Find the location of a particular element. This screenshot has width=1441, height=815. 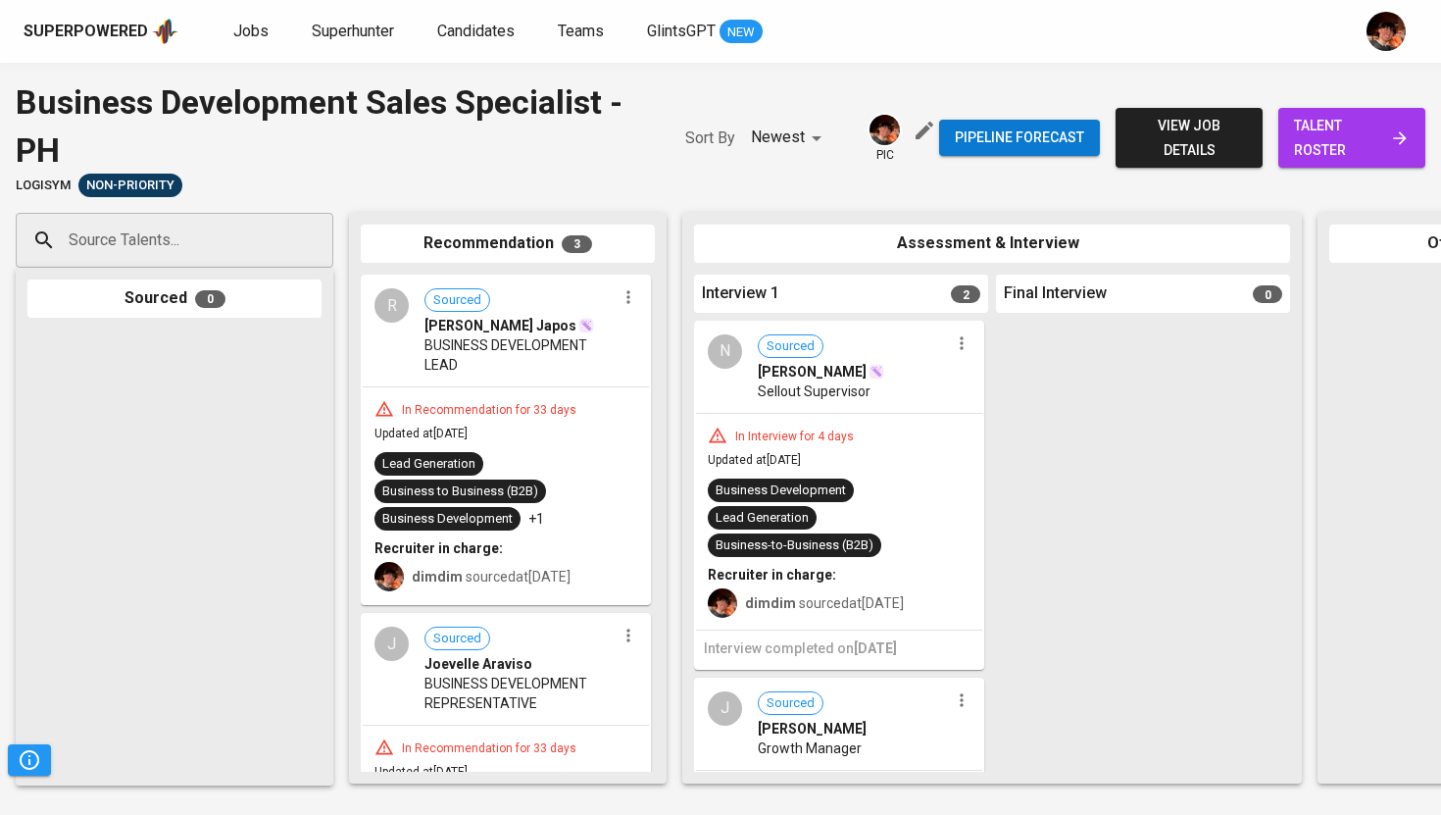

span: NEW is located at coordinates (741, 32).